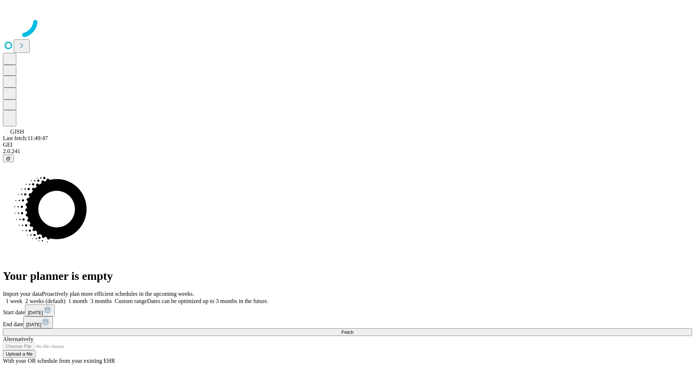 This screenshot has width=695, height=391. I want to click on button: Fetch, so click(347, 332).